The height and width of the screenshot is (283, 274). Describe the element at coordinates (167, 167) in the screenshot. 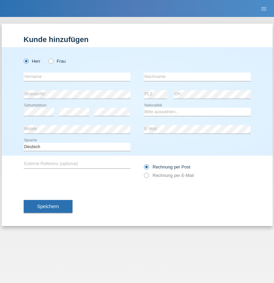

I see `label: Rechnung per Post` at that location.